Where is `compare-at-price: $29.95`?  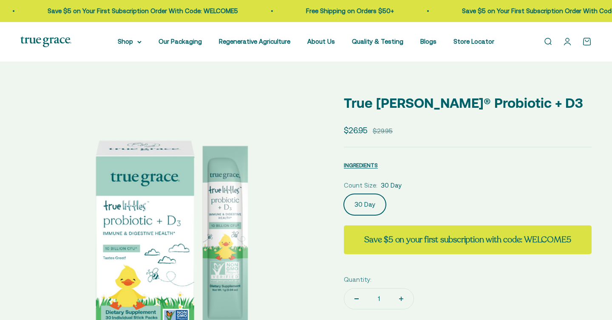
compare-at-price: $29.95 is located at coordinates (382, 131).